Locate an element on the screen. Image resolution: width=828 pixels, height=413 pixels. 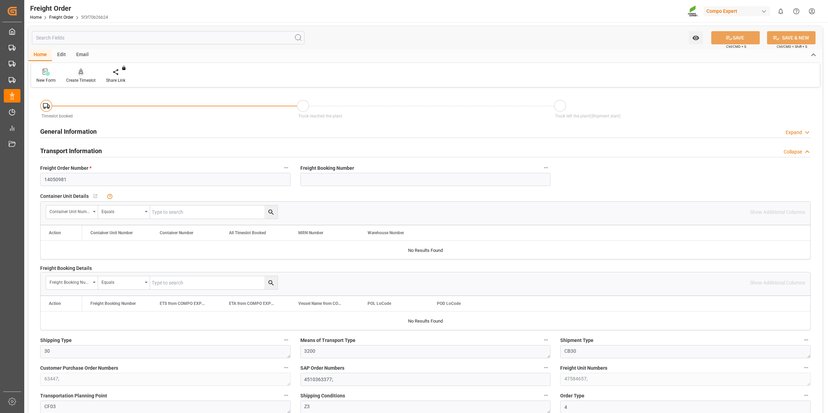
span: Container Unit Details is located at coordinates (64, 196).